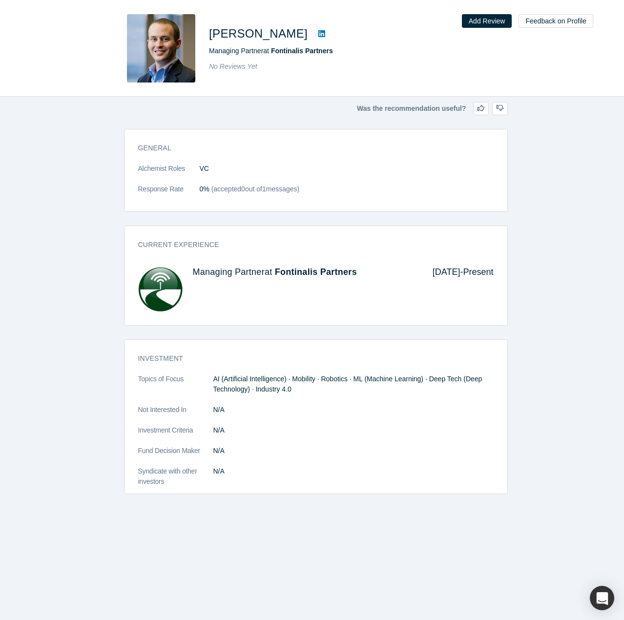 This screenshot has height=620, width=624. What do you see at coordinates (271, 51) in the screenshot?
I see `span: Managing Partner at` at bounding box center [271, 51].